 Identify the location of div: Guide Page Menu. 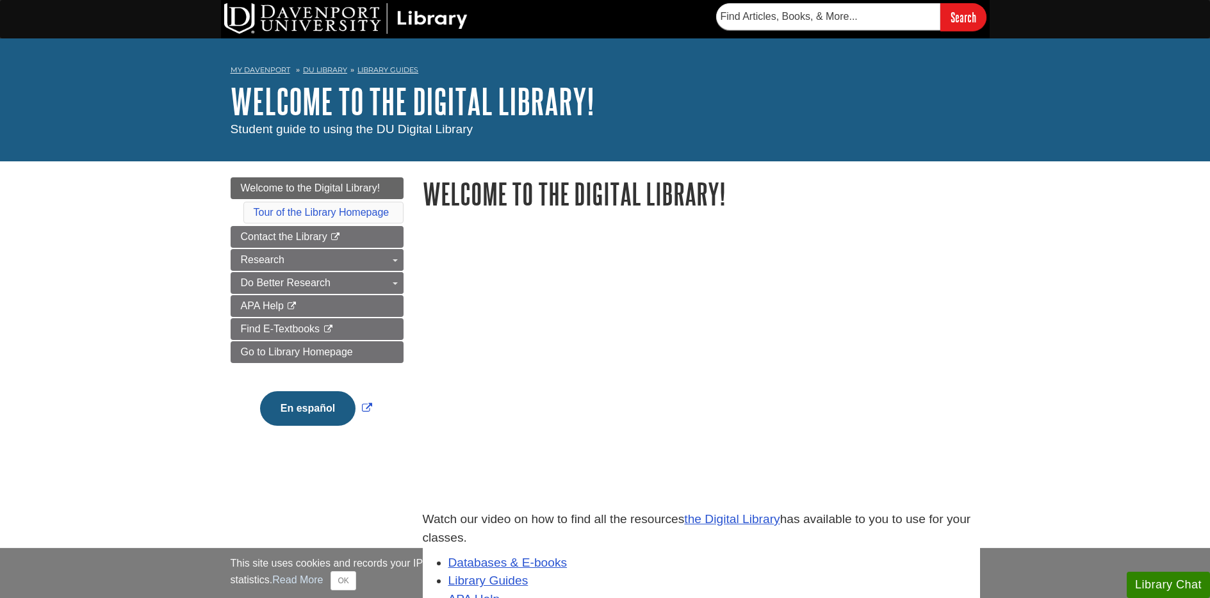
(317, 313).